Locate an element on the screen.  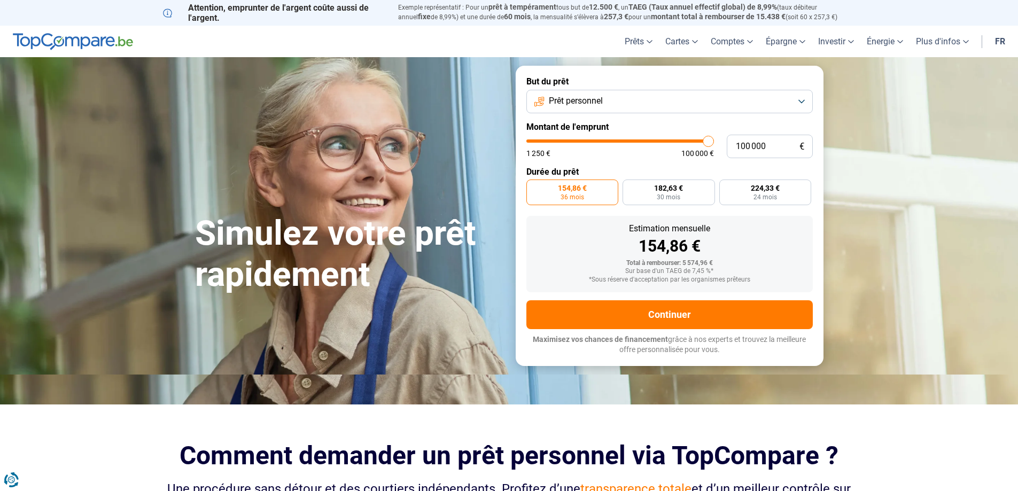
span: 12.500 € is located at coordinates (603, 7).